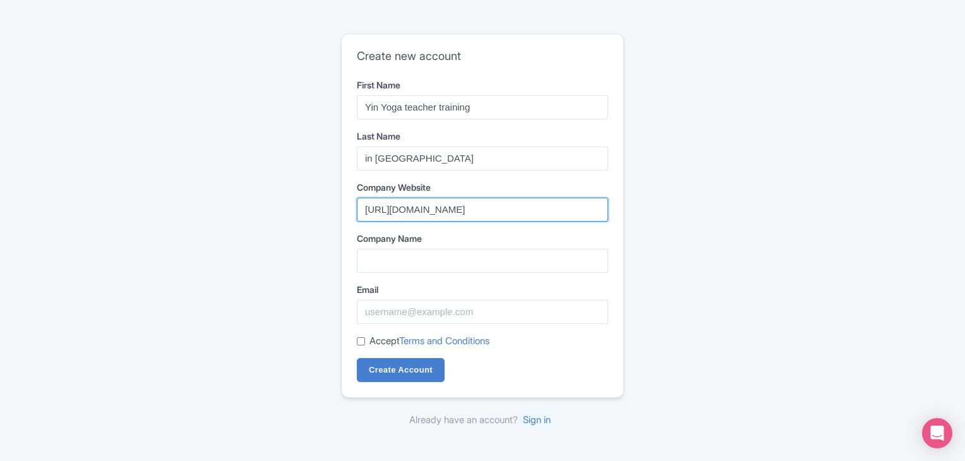 The image size is (965, 461). What do you see at coordinates (937, 433) in the screenshot?
I see `div: Open Intercom Messenger` at bounding box center [937, 433].